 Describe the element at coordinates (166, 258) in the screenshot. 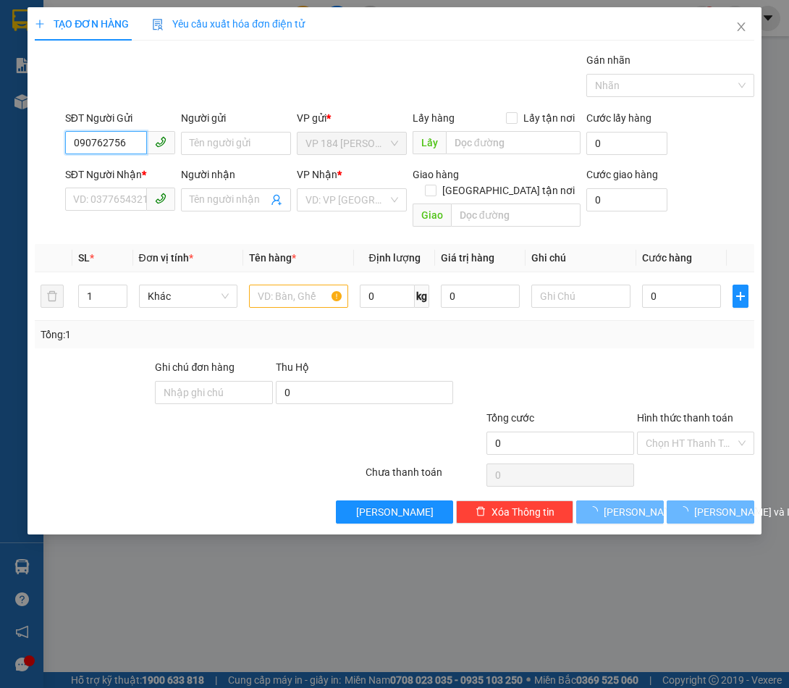

I see `span: Đơn vị tính` at that location.